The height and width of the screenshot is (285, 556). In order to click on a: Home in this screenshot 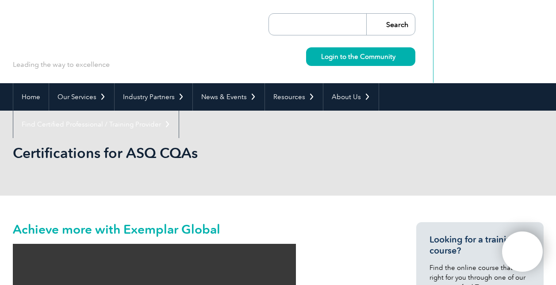, I will do `click(31, 97)`.